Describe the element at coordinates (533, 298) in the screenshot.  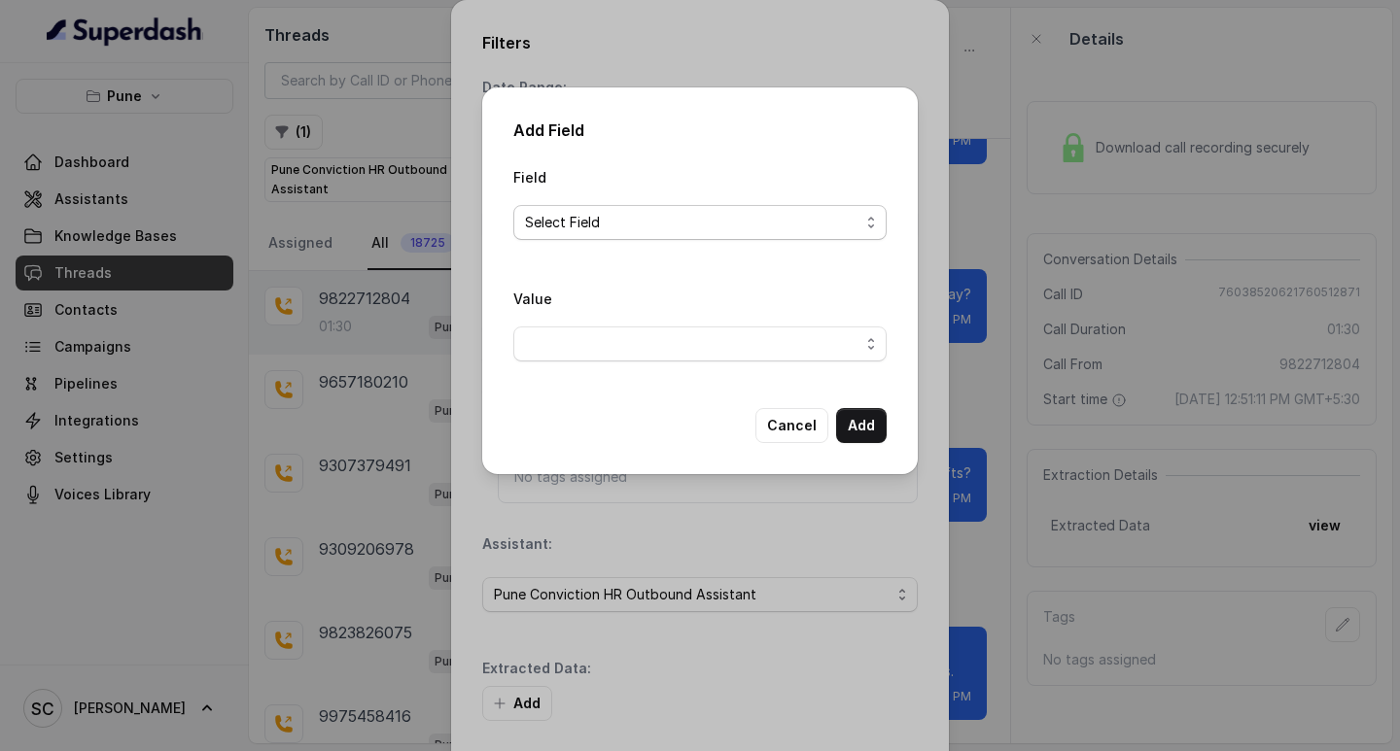
I see `label: Value` at that location.